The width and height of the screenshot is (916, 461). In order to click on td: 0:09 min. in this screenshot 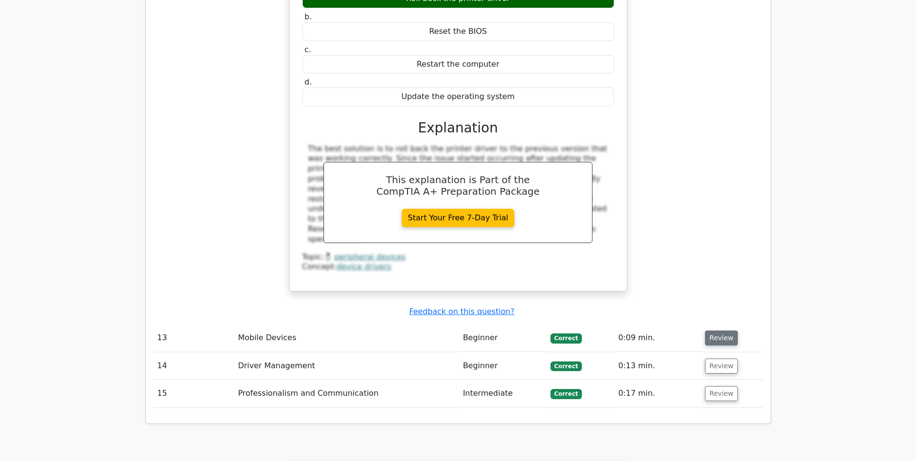, I will do `click(658, 338)`.